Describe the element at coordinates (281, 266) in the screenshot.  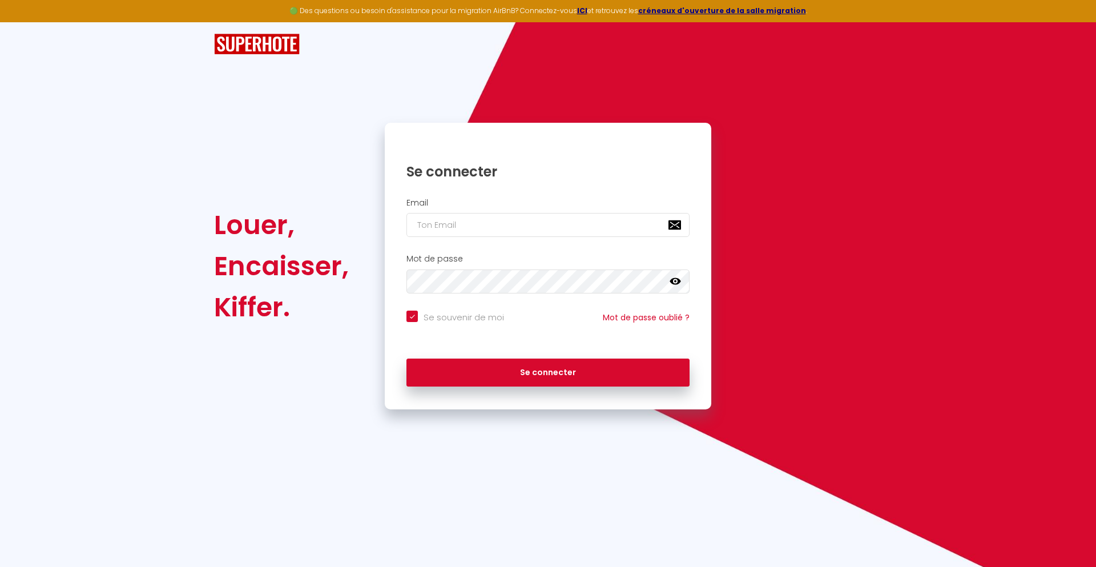
I see `div: Encaisser,` at that location.